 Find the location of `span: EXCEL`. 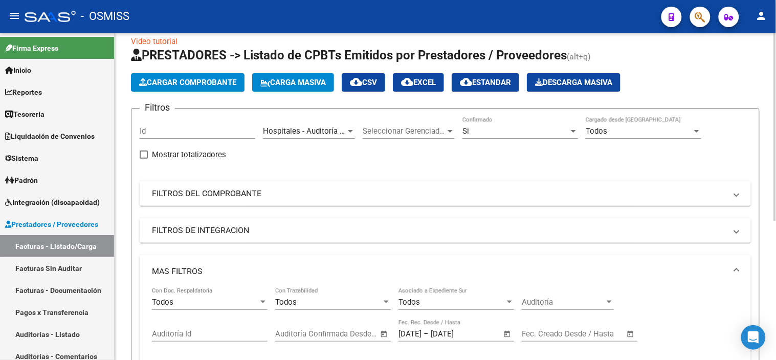

span: EXCEL is located at coordinates (418, 82).